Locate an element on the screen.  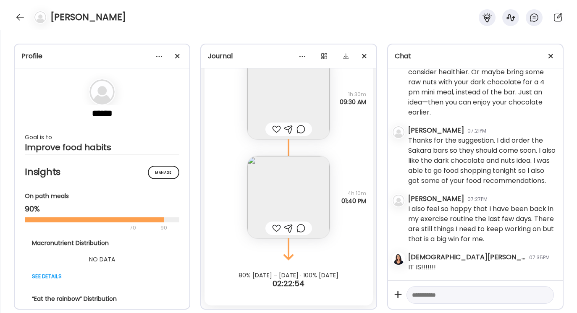
img: images%2F34M9xvfC7VOFbuVuzn79gX2qEI22%2FSmhRA6zPpjg6U5LHytfH%2F7HY4O1ivv7dnbnwB0RhH_240 is located at coordinates (288, 98).